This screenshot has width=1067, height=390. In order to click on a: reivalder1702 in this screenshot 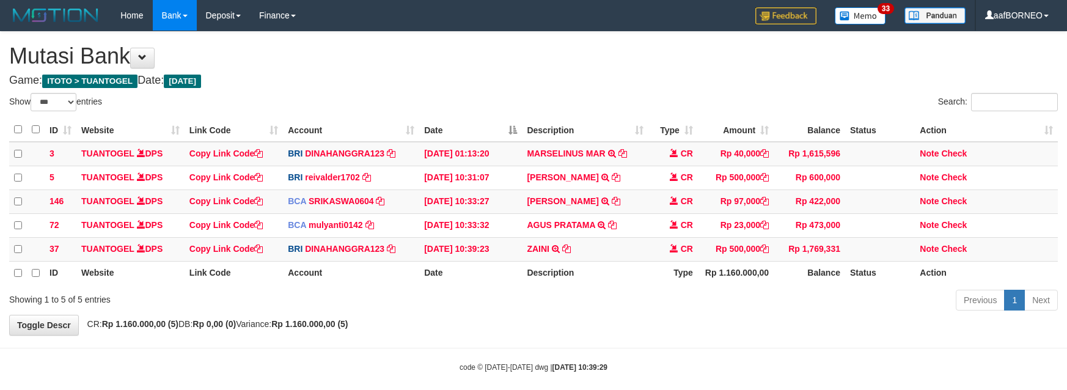, I will do `click(332, 177)`.